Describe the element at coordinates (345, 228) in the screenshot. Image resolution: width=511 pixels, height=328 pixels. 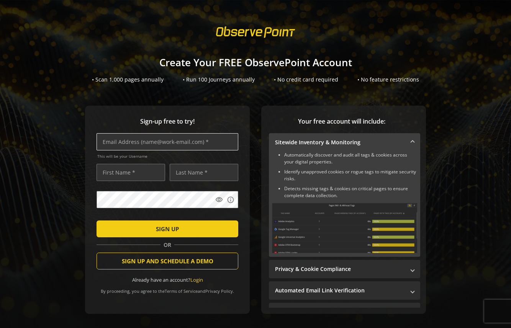
I see `img: Sitewide Inventory & Monitoring` at that location.